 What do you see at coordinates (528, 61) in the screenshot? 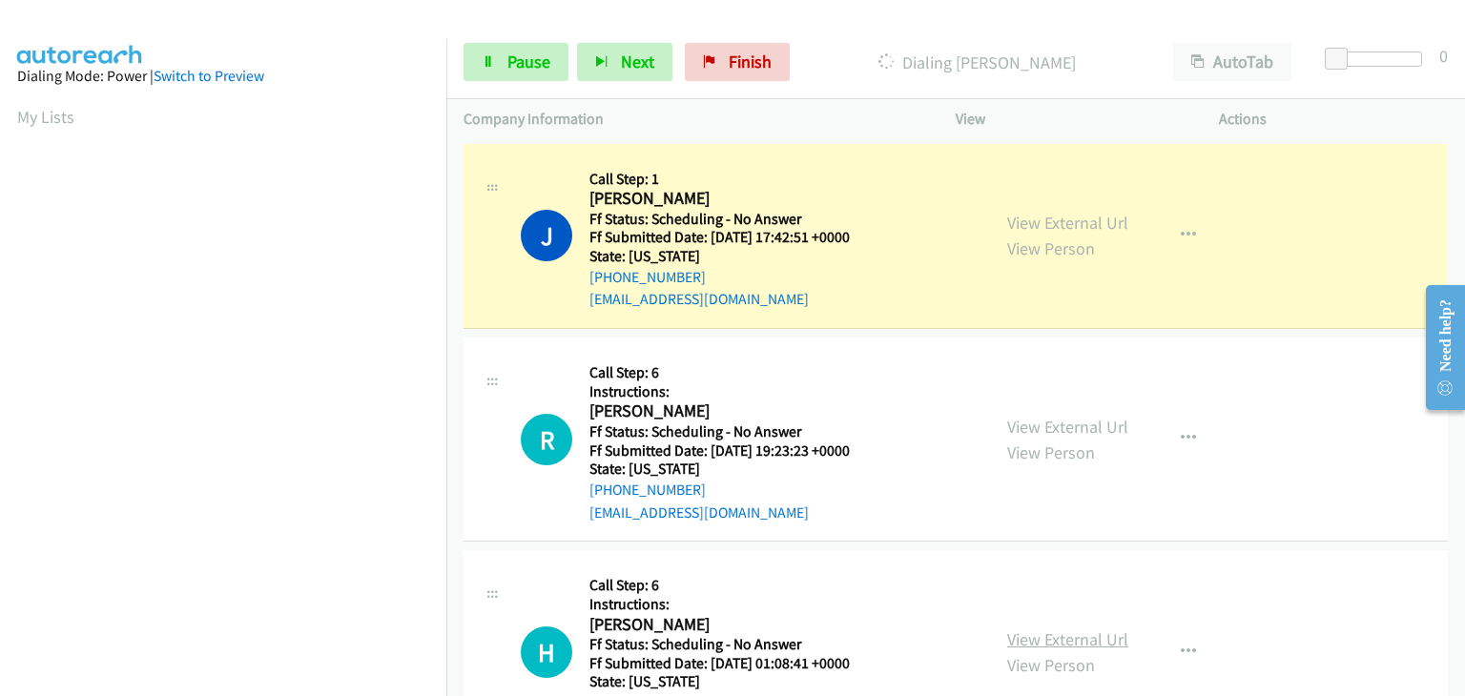
I see `span: Pause` at bounding box center [528, 61].